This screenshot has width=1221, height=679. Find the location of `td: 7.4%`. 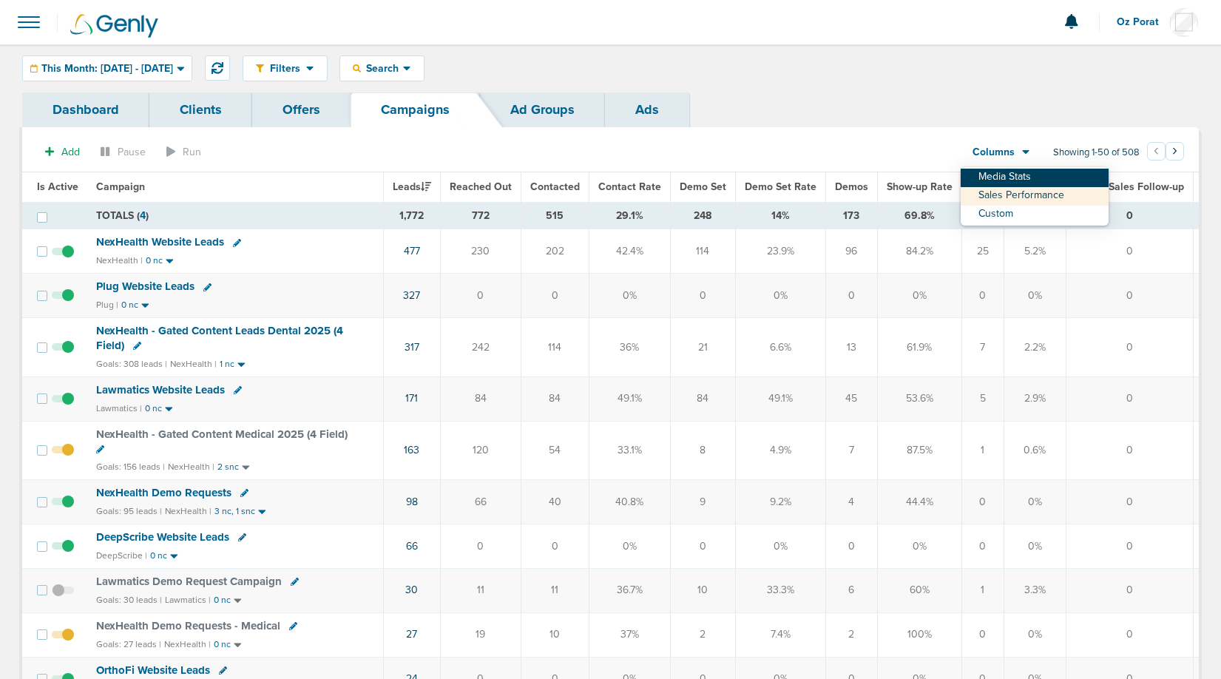

td: 7.4% is located at coordinates (780, 635).